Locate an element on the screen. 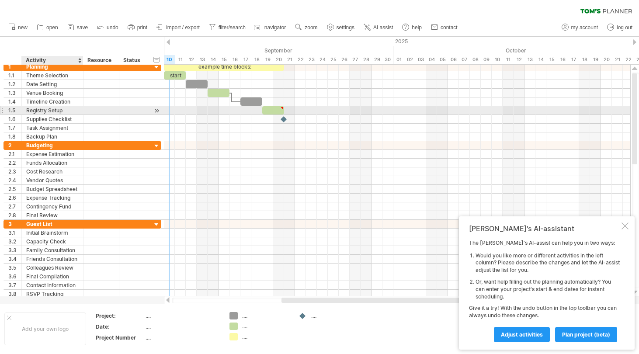 This screenshot has width=639, height=354. div: Tuesday, 7 October 2025 is located at coordinates (464, 59).